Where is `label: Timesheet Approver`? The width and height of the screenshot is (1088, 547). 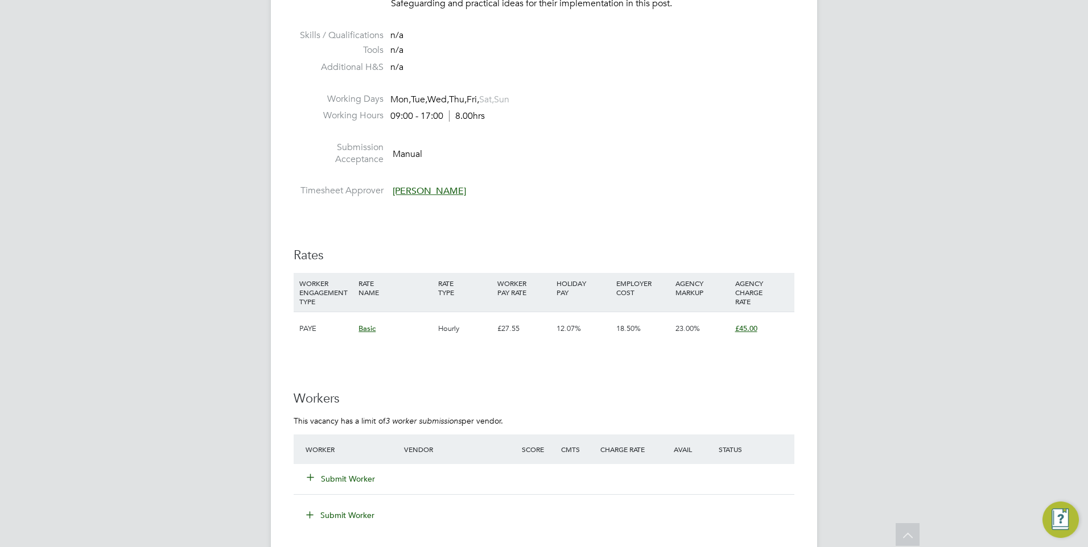 label: Timesheet Approver is located at coordinates (338, 191).